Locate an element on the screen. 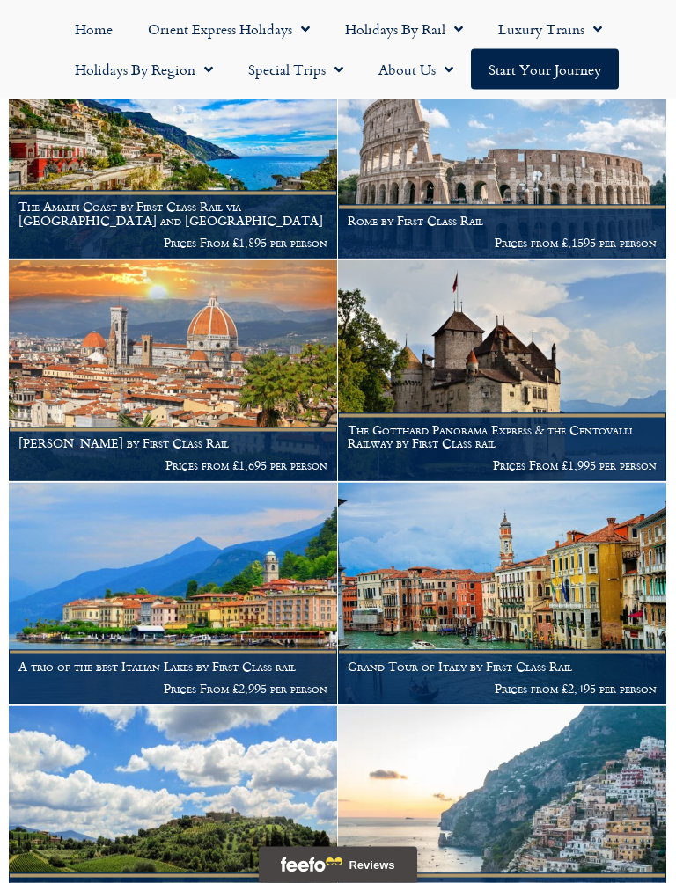  p: Prices from £1,695 per person is located at coordinates (172, 465).